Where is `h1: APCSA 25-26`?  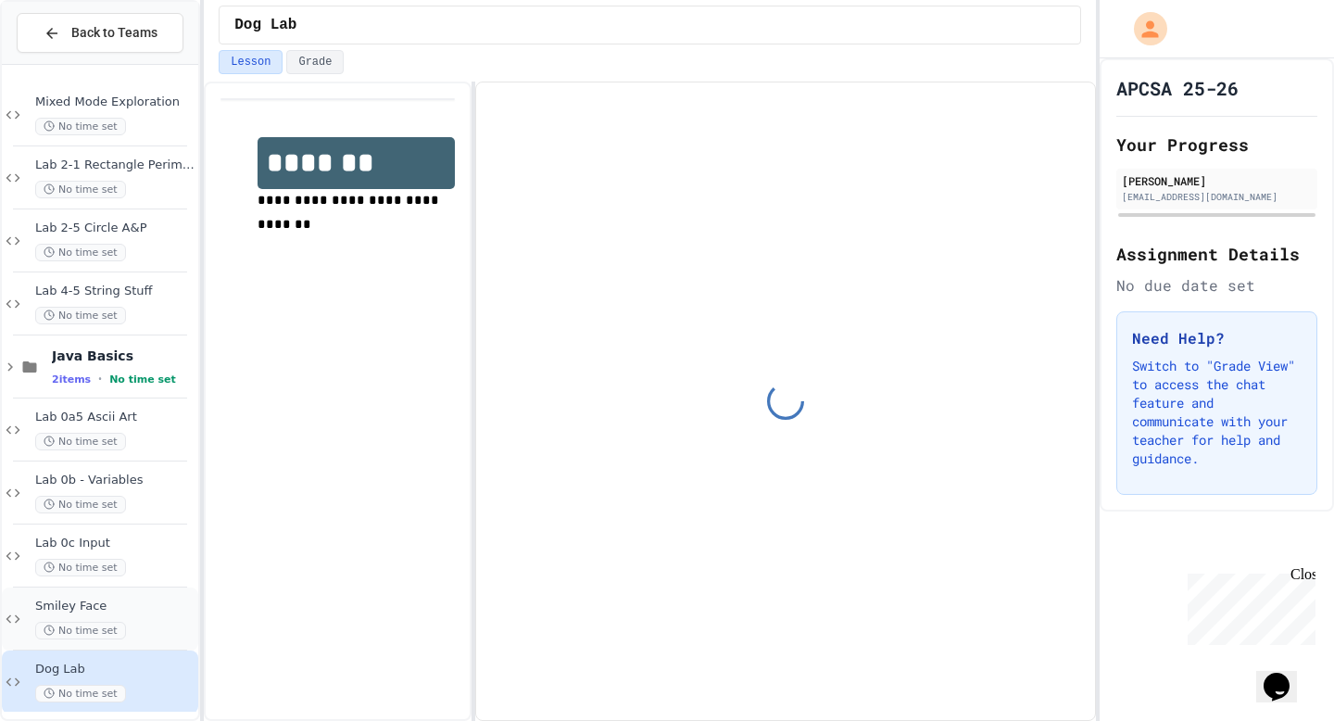 h1: APCSA 25-26 is located at coordinates (1177, 88).